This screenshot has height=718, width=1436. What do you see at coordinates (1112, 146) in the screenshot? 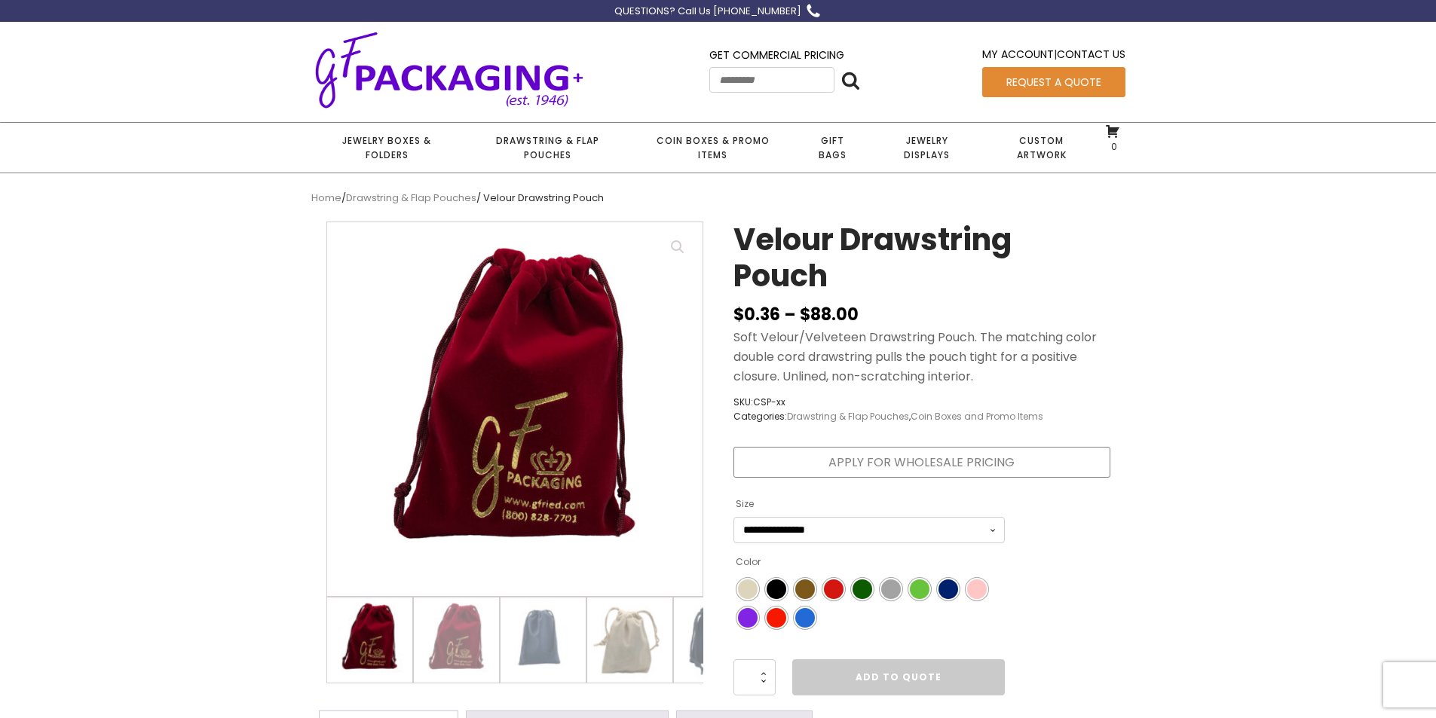
I see `span: 0` at bounding box center [1112, 146].